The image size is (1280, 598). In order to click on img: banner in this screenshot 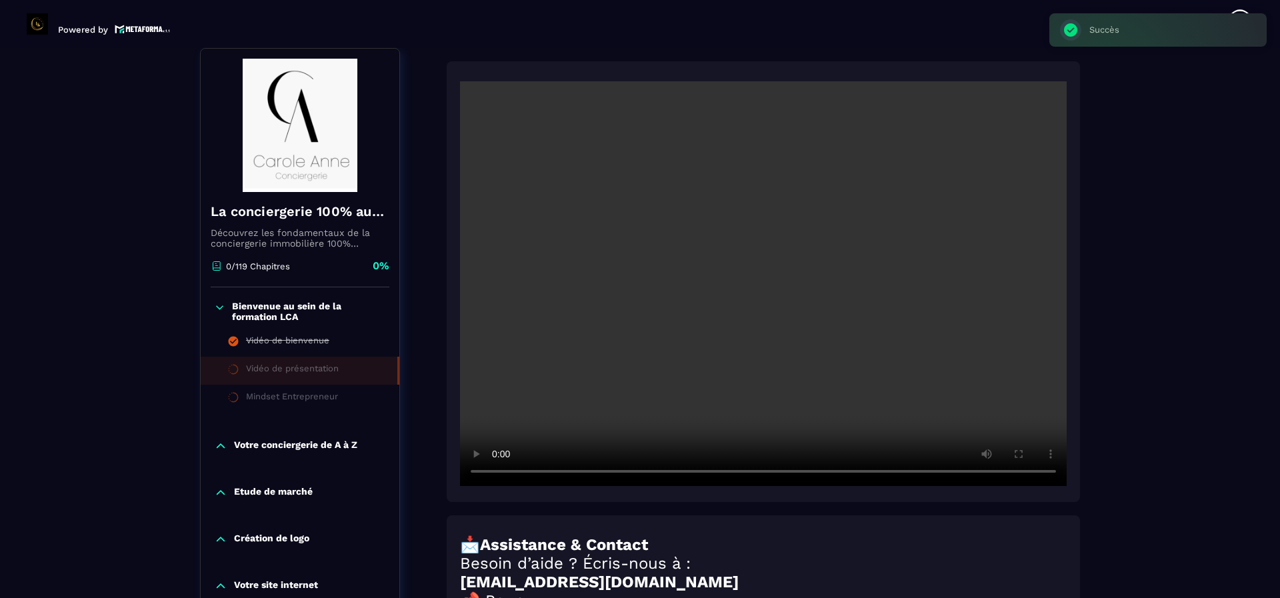, I will do `click(300, 125)`.